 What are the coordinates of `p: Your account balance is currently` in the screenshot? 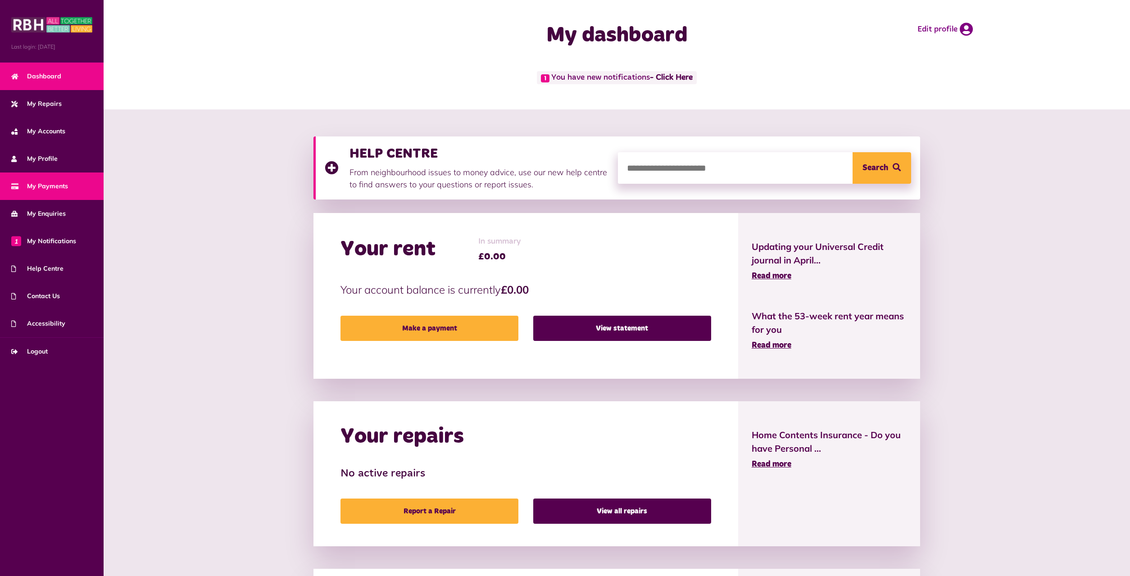 It's located at (526, 290).